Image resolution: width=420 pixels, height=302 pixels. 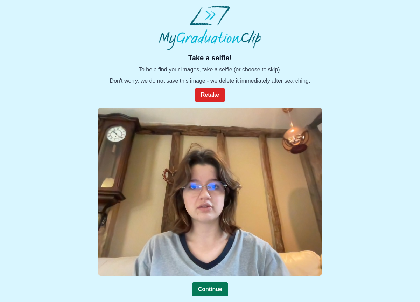 I want to click on button: Continue, so click(x=210, y=289).